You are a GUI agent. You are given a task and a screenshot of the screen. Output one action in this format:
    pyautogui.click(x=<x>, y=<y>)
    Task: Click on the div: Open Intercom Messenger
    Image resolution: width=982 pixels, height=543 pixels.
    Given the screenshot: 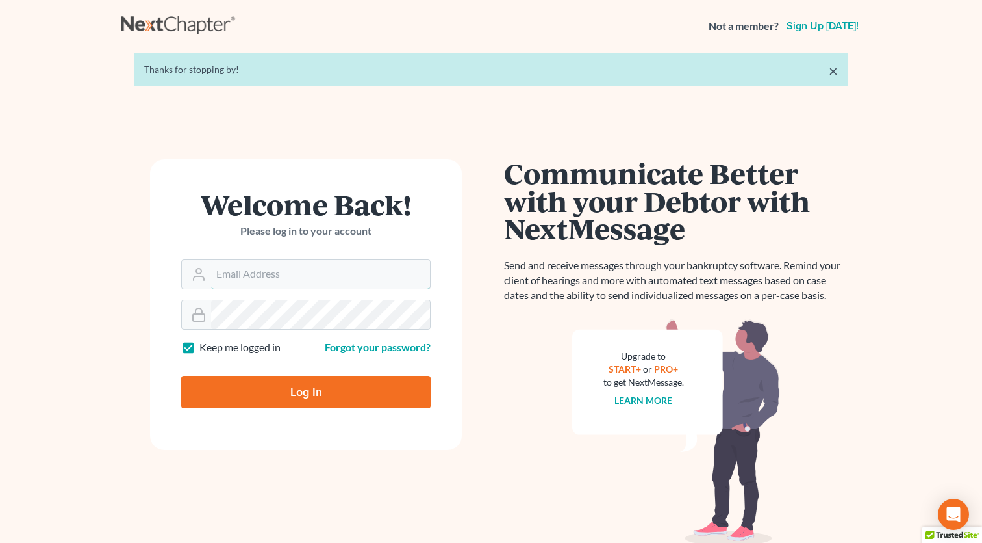 What is the action you would take?
    pyautogui.click(x=954, y=514)
    